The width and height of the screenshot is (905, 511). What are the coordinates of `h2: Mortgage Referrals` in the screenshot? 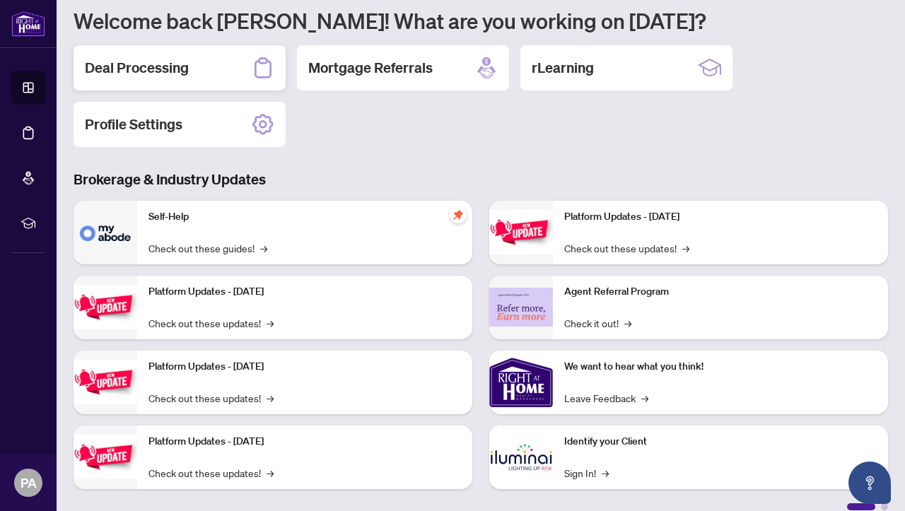 It's located at (370, 68).